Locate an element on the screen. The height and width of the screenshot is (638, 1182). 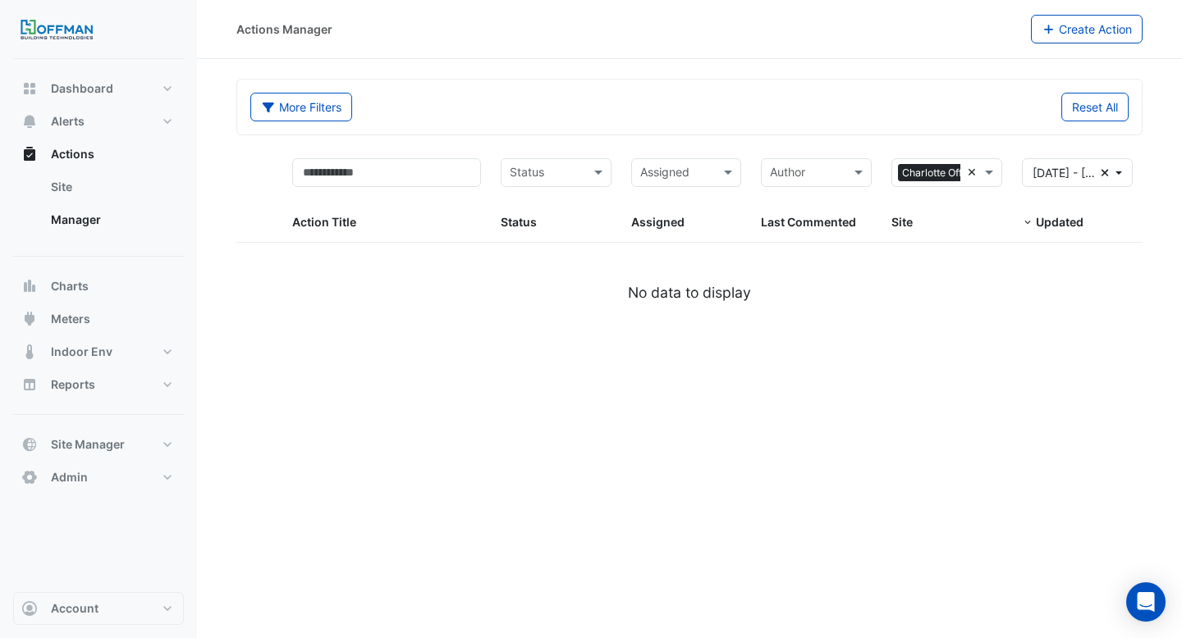
span: Last Commented is located at coordinates (808, 222).